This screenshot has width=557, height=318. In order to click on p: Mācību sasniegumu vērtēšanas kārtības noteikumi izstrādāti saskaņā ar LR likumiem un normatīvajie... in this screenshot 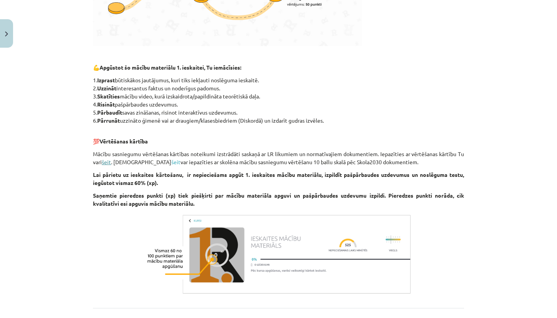, I will do `click(279, 158)`.